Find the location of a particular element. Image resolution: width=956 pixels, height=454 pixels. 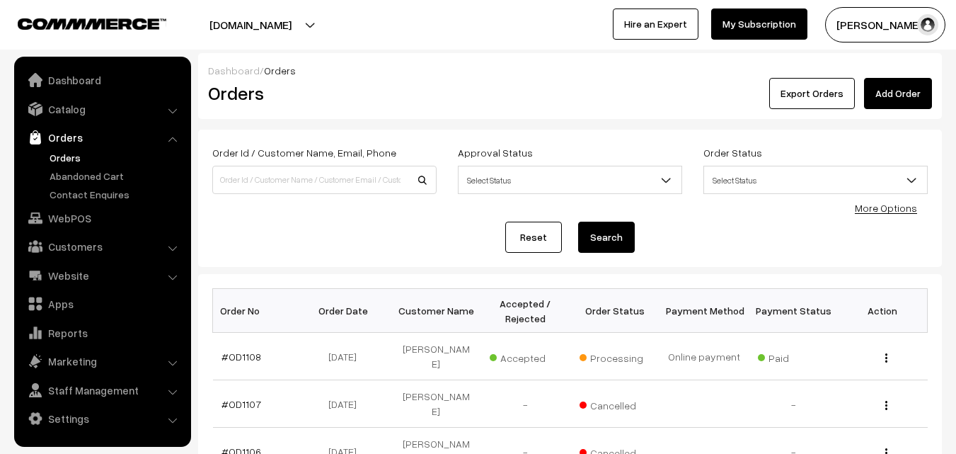

a: COMMMERCE is located at coordinates (79, 23).